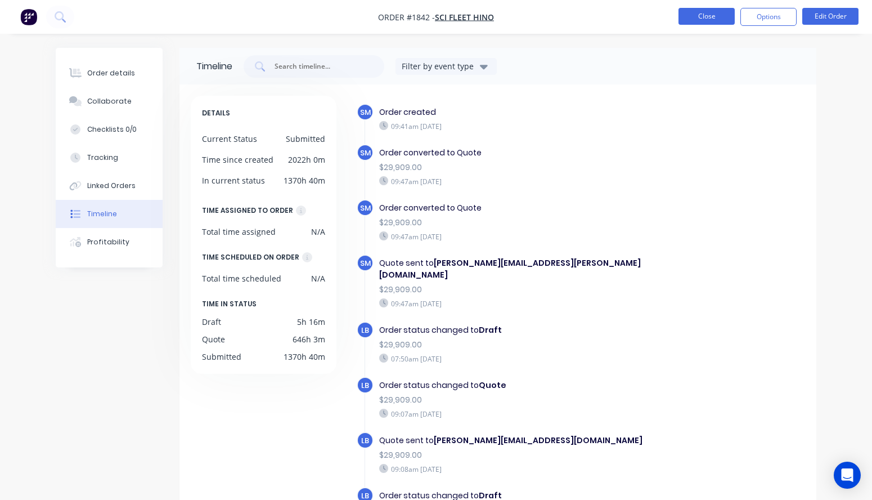 The width and height of the screenshot is (872, 500). Describe the element at coordinates (707, 16) in the screenshot. I see `button: Close` at that location.